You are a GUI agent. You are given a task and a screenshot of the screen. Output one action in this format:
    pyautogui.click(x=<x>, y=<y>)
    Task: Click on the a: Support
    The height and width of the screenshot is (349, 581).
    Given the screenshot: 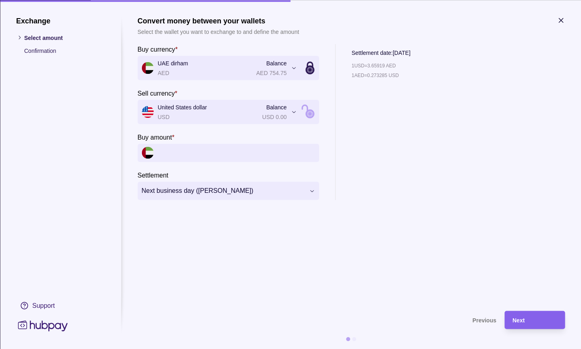 What is the action you would take?
    pyautogui.click(x=61, y=305)
    